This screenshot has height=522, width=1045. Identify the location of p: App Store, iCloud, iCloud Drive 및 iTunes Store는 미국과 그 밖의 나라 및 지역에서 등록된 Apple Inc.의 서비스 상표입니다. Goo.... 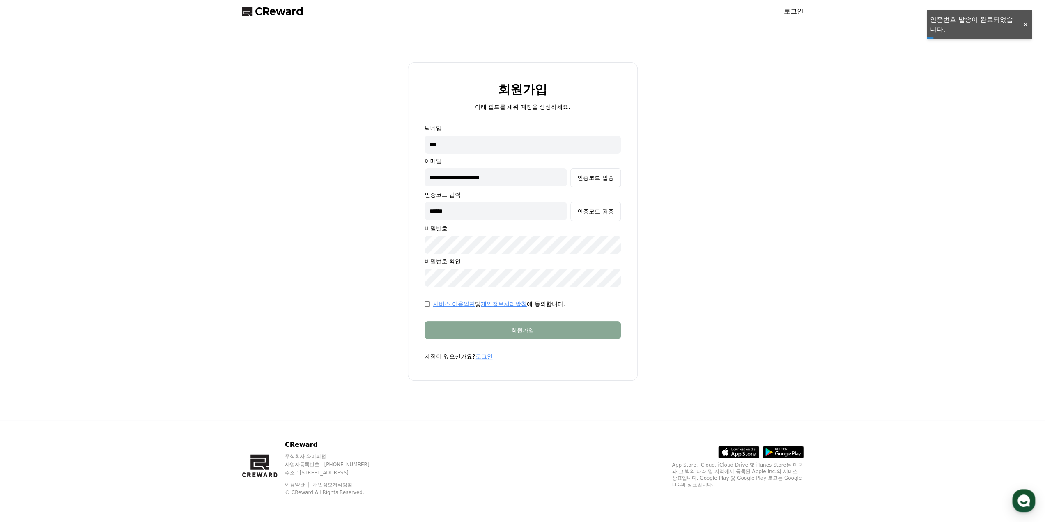
(738, 475).